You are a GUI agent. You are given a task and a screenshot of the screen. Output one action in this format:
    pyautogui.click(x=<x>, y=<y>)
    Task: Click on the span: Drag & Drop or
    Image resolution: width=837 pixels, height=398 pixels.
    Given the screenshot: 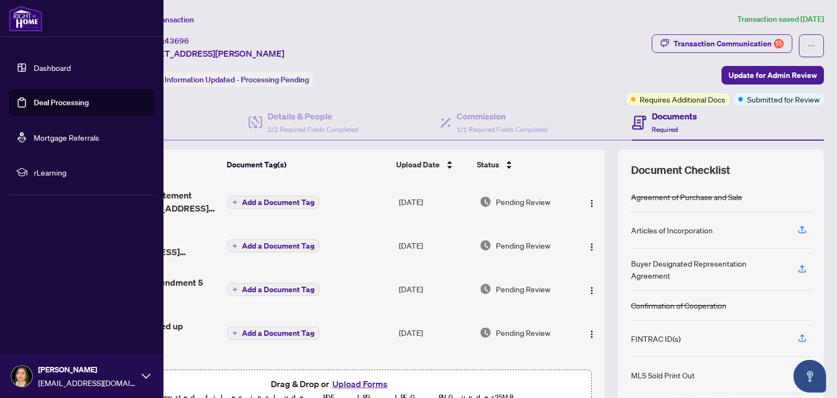 What is the action you would take?
    pyautogui.click(x=331, y=384)
    